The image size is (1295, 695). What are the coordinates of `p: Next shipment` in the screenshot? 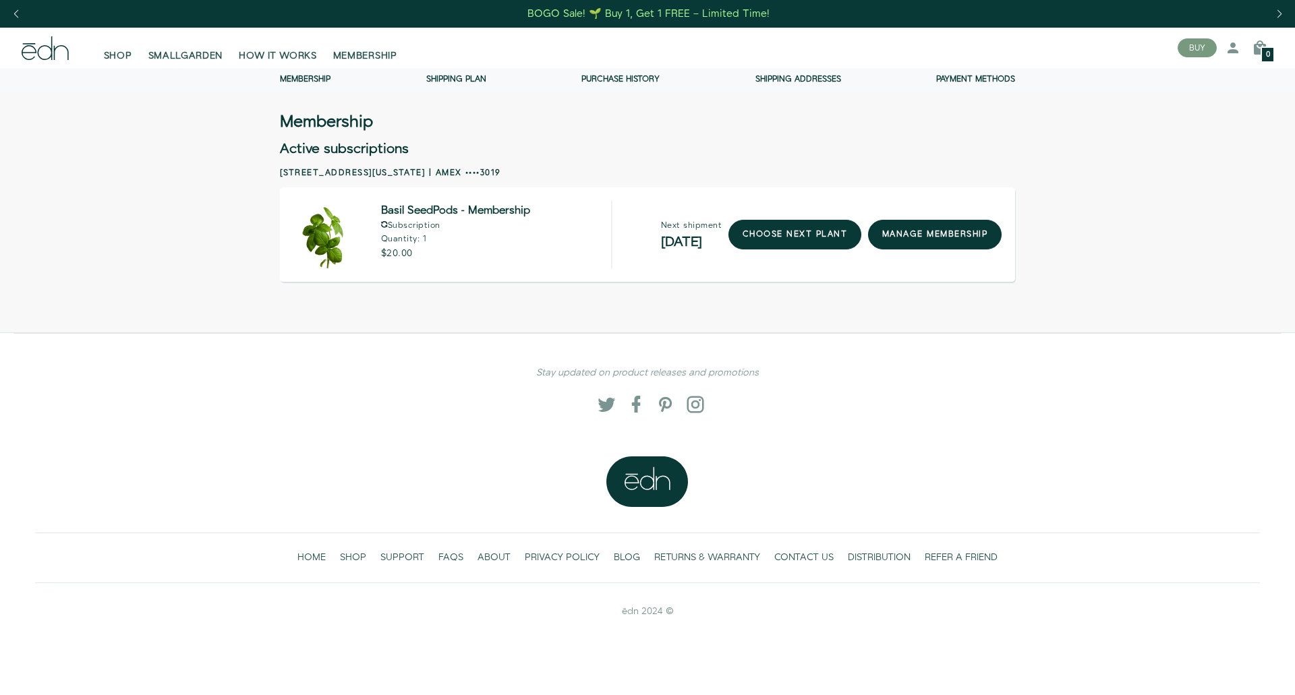 It's located at (691, 226).